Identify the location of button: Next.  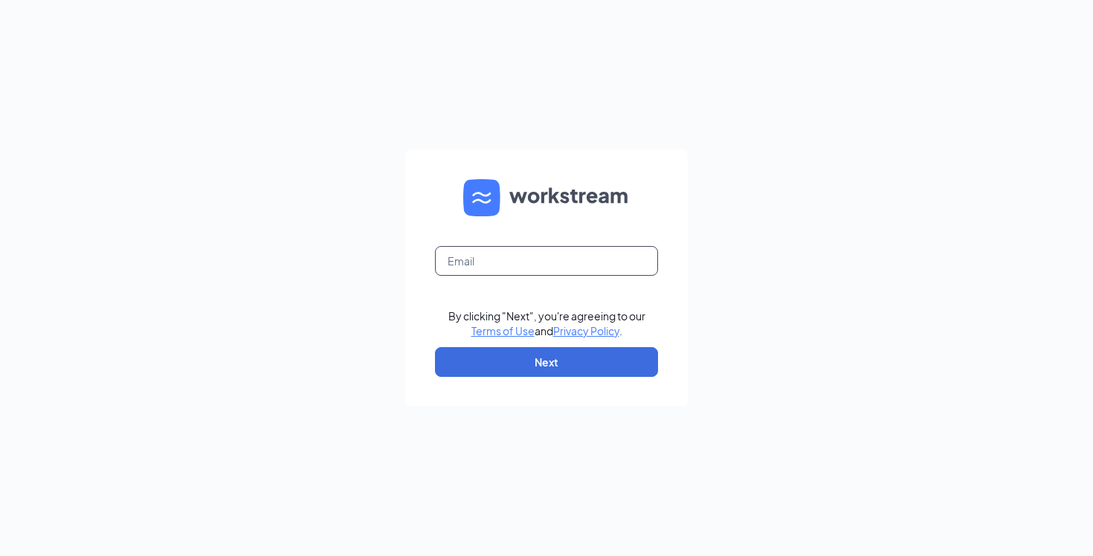
(547, 362).